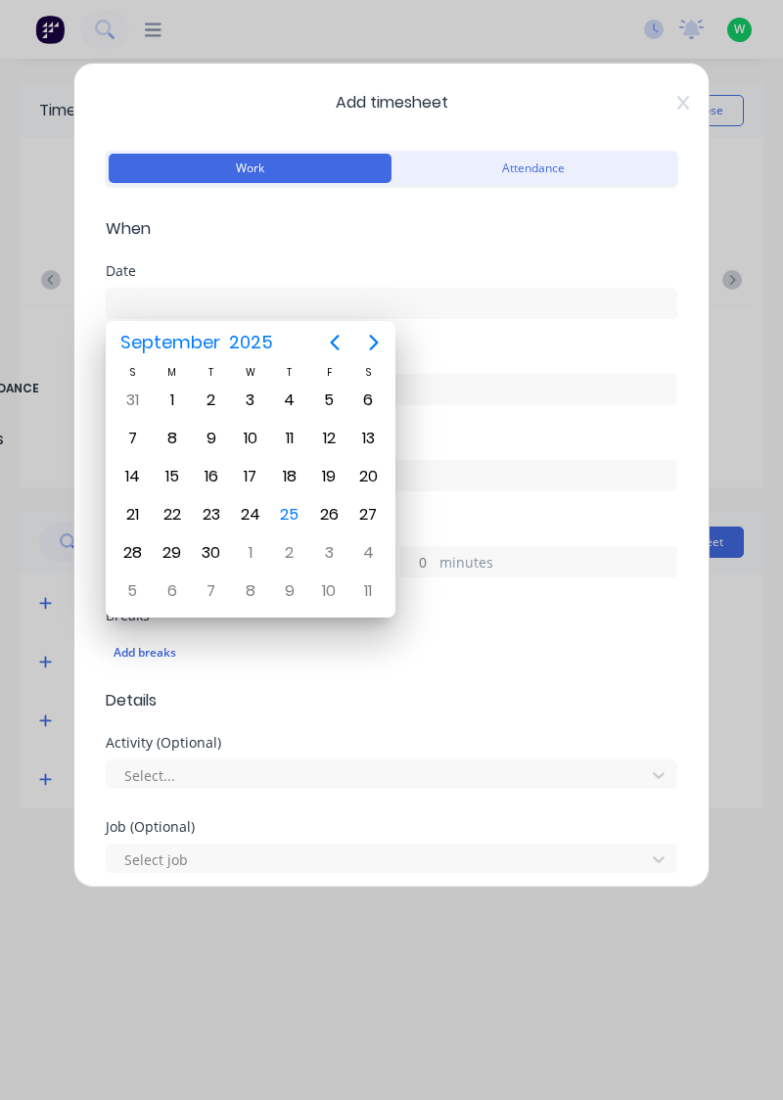 This screenshot has height=1100, width=783. I want to click on div: Monday, September 1, 2025, so click(172, 400).